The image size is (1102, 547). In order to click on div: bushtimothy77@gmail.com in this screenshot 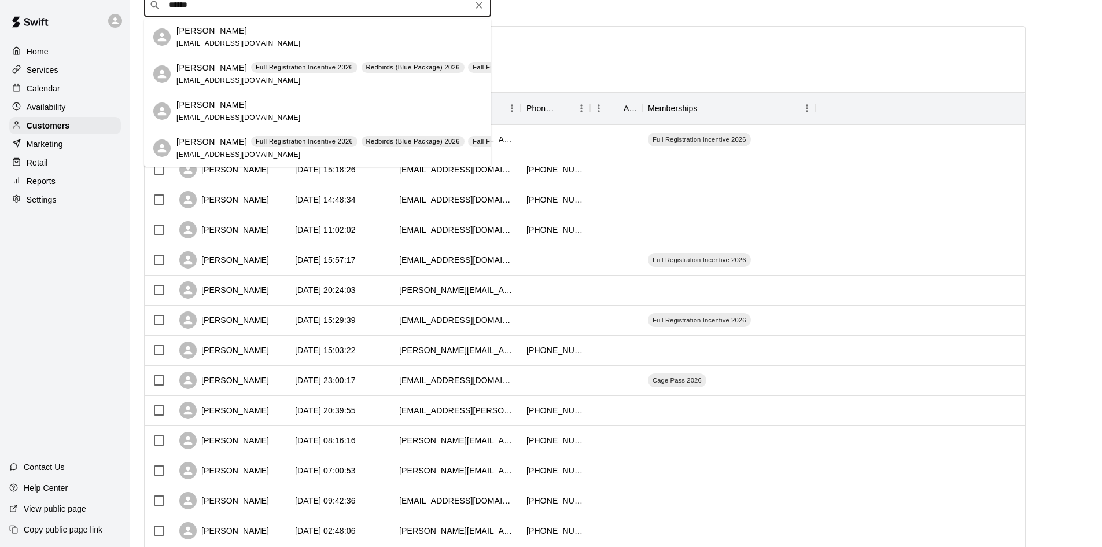, I will do `click(457, 501)`.